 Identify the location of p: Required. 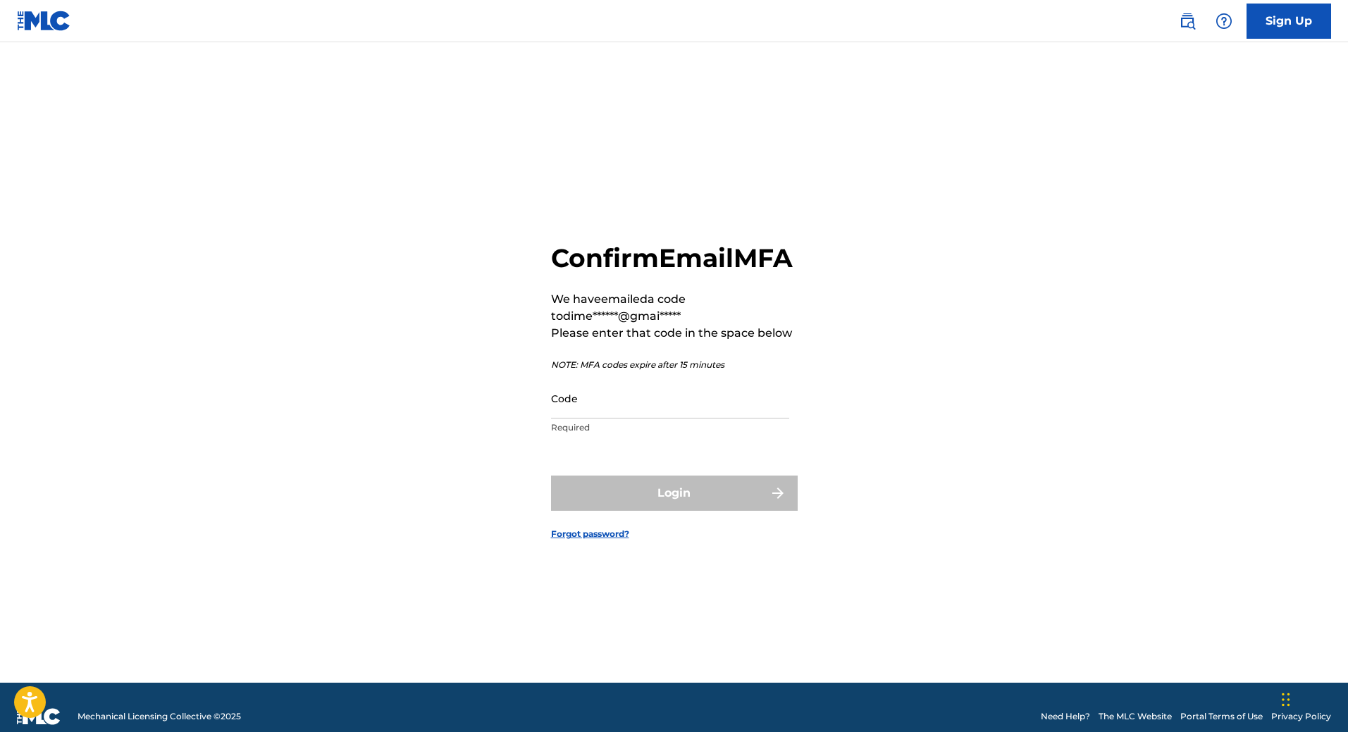
(670, 428).